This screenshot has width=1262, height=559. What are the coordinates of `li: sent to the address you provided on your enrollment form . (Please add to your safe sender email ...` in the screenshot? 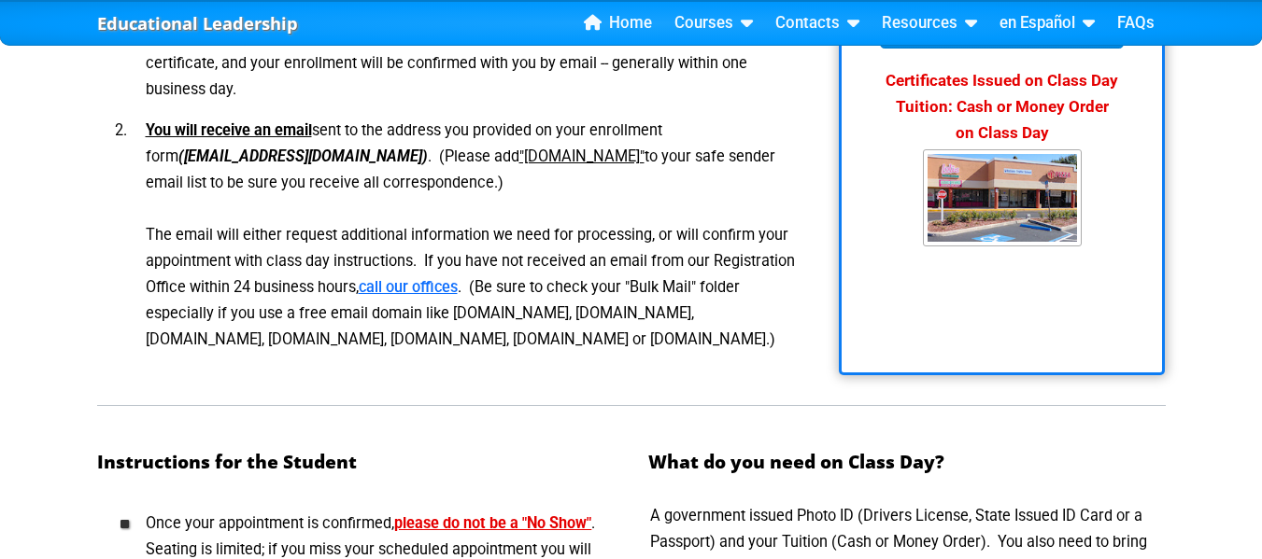 It's located at (464, 235).